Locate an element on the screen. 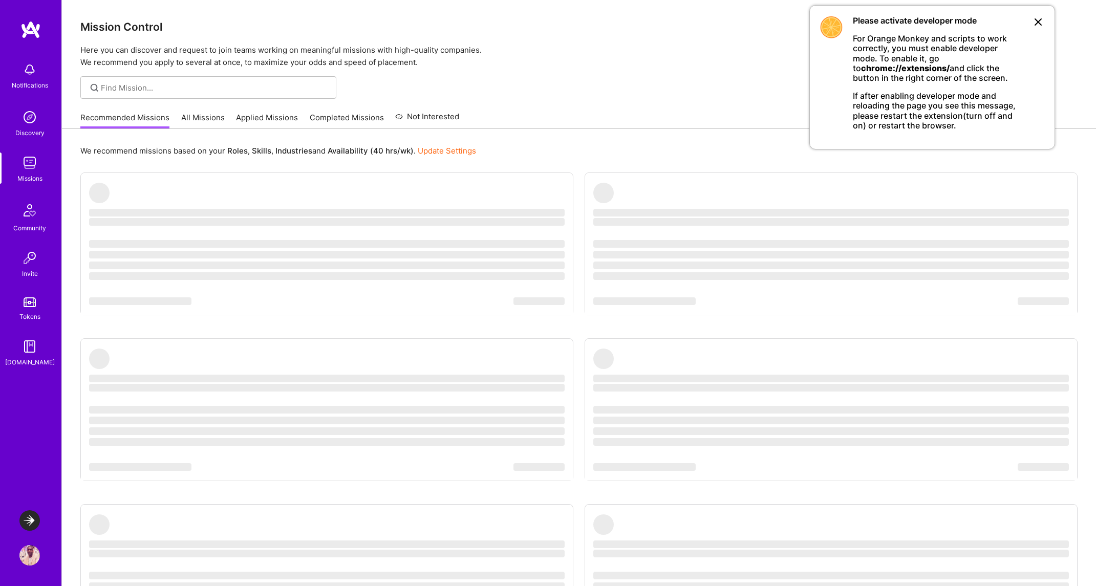  h3: Mission Control is located at coordinates (579, 27).